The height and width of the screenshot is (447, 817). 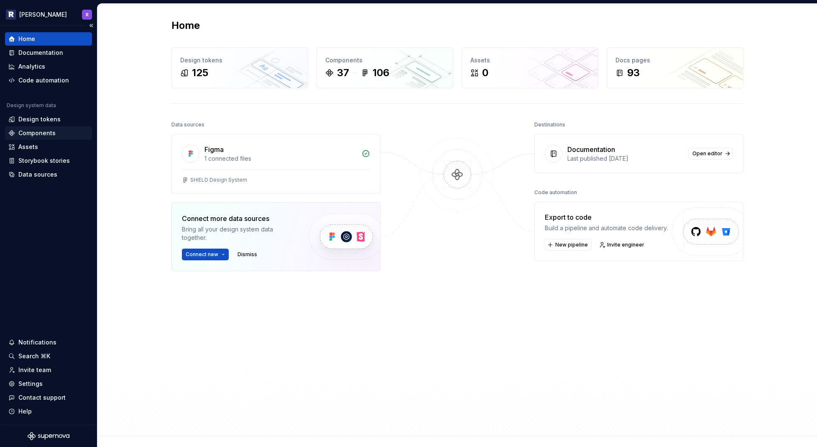 I want to click on img: 5b96a3ba-bdbe-470d-a859-c795f8f9d209.png, so click(x=11, y=15).